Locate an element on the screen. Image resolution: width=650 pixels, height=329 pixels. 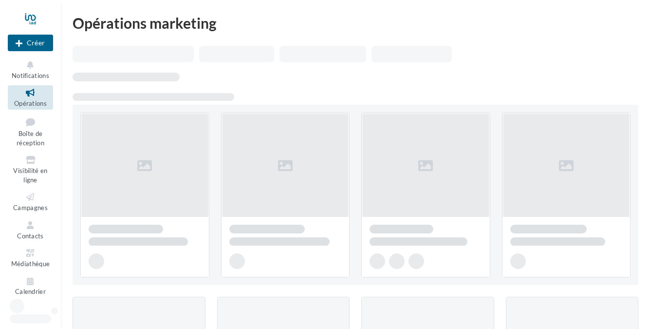
span: Opérations is located at coordinates (30, 103).